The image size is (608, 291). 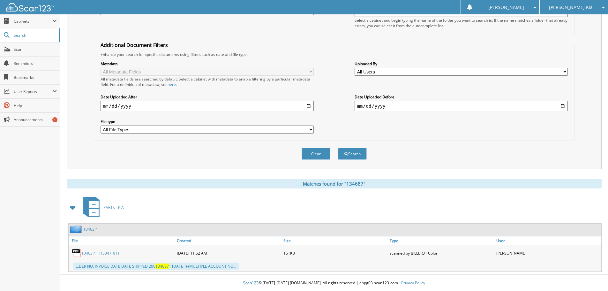 What do you see at coordinates (461, 106) in the screenshot?
I see `input: end` at bounding box center [461, 106].